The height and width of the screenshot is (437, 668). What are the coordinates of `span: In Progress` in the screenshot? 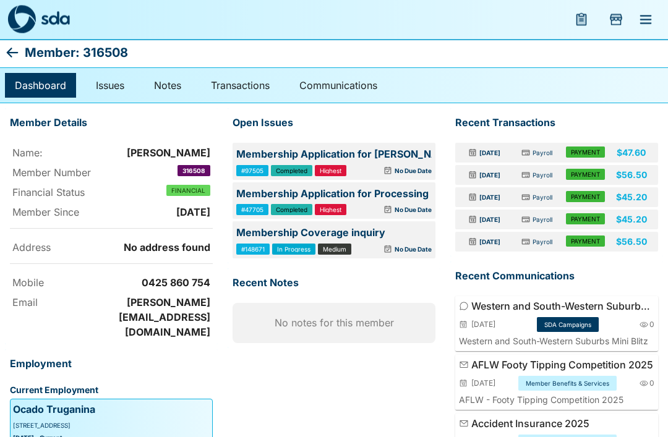 It's located at (294, 250).